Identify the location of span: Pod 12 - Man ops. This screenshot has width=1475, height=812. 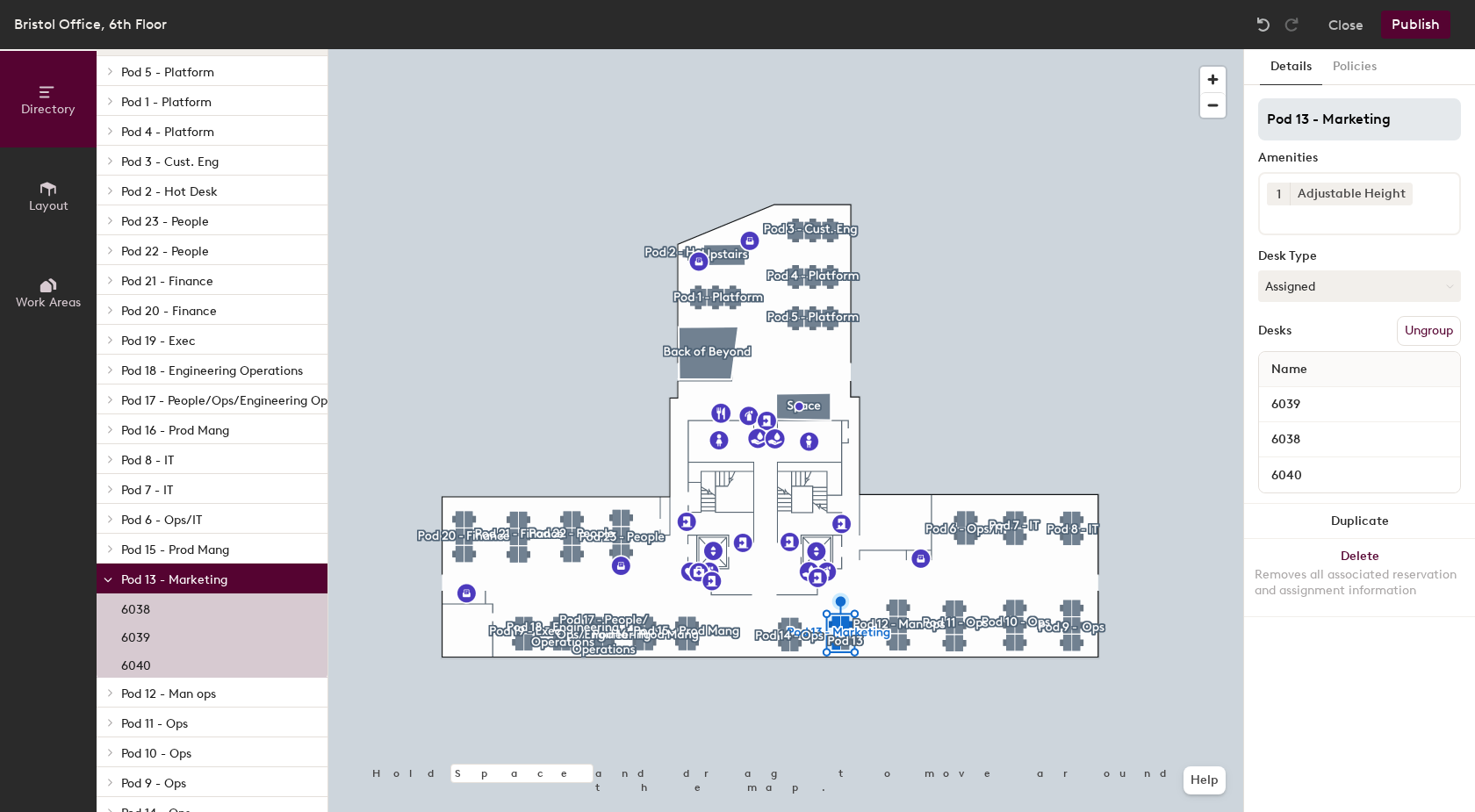
(169, 693).